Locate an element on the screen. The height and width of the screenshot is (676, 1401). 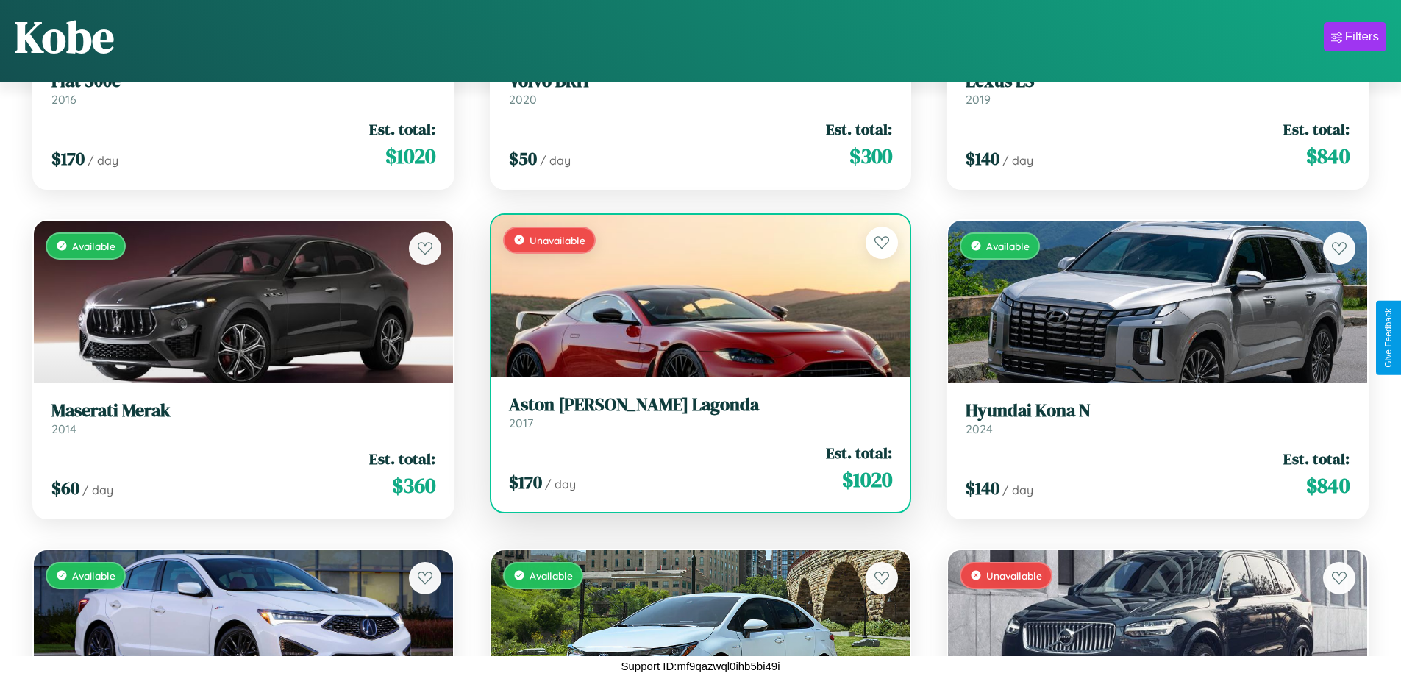
span: $ 300 is located at coordinates (871, 156).